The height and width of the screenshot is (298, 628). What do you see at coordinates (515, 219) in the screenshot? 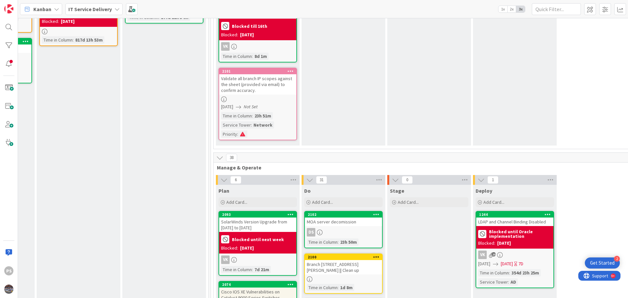
I see `div: 1244LDAP and Channel Binding Disabled` at bounding box center [515, 219].